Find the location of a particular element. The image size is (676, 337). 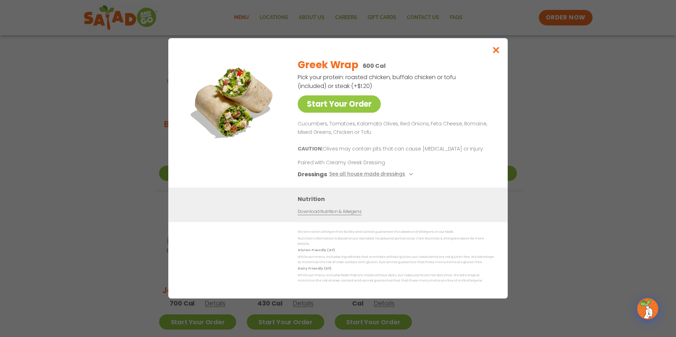

button: Close modal is located at coordinates (496, 50).